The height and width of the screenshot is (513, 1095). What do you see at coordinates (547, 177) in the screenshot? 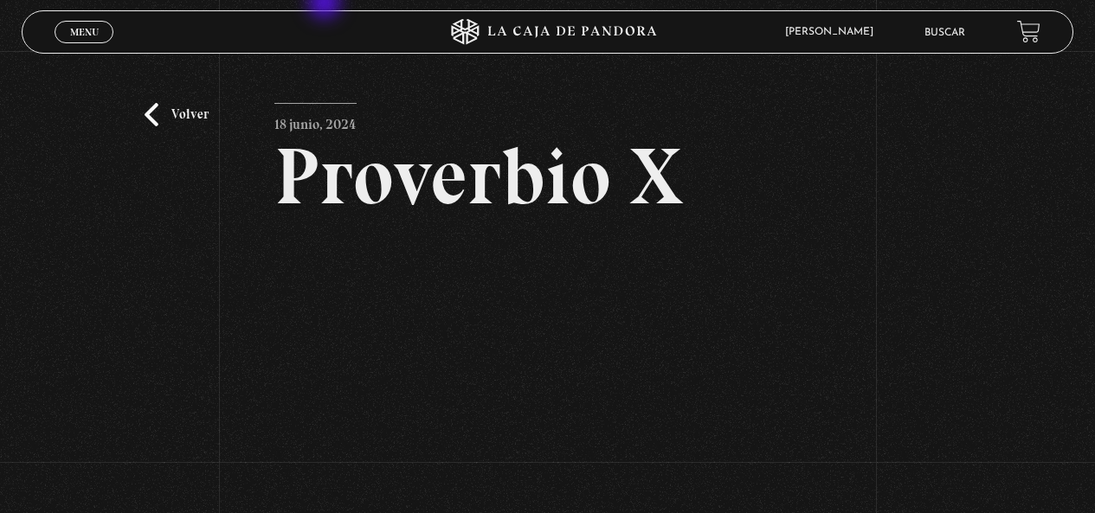
I see `h2: Proverbio X` at bounding box center [547, 177].